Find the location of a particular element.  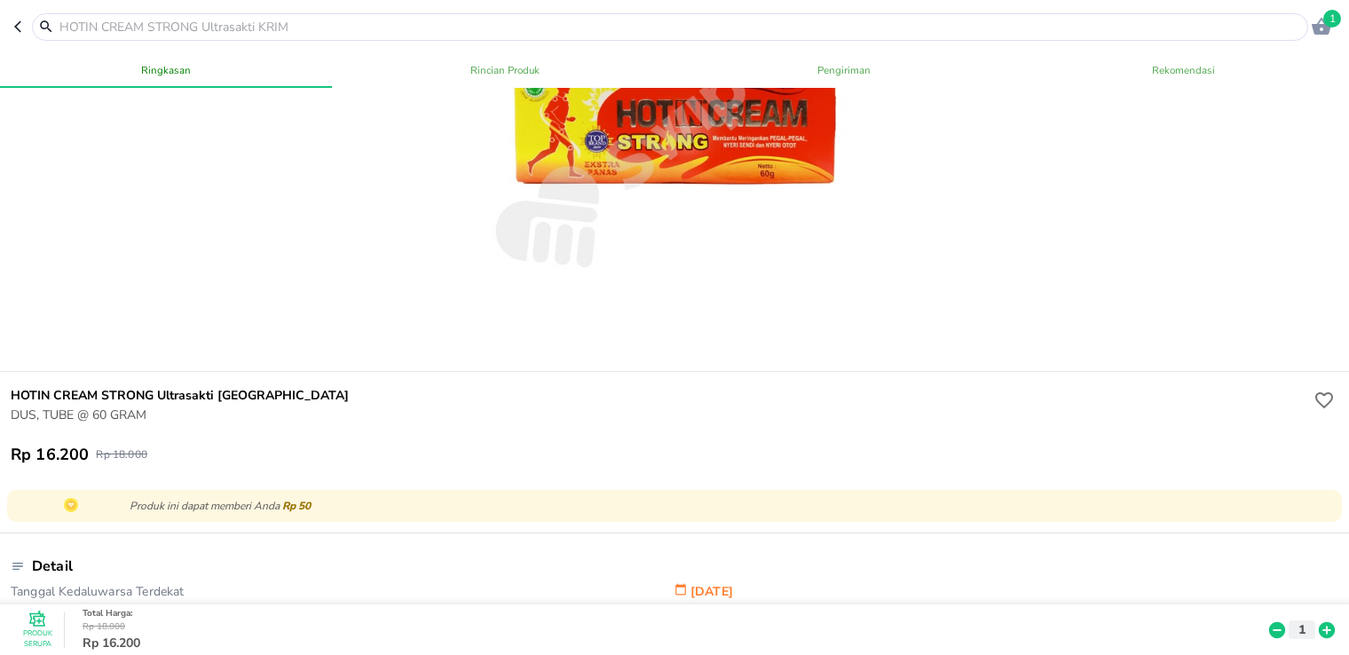

p: 1 is located at coordinates (1302, 629).